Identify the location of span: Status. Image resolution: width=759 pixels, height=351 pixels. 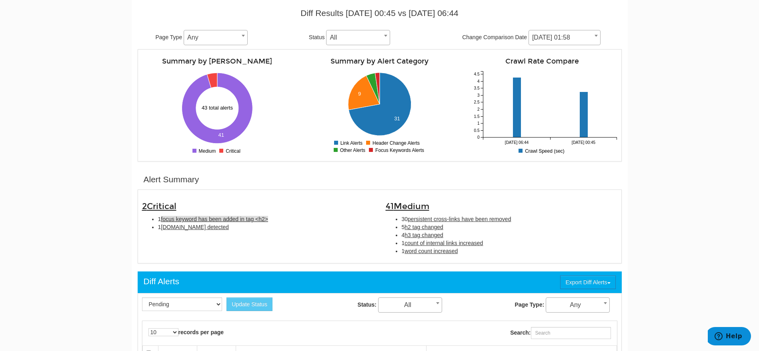
(317, 37).